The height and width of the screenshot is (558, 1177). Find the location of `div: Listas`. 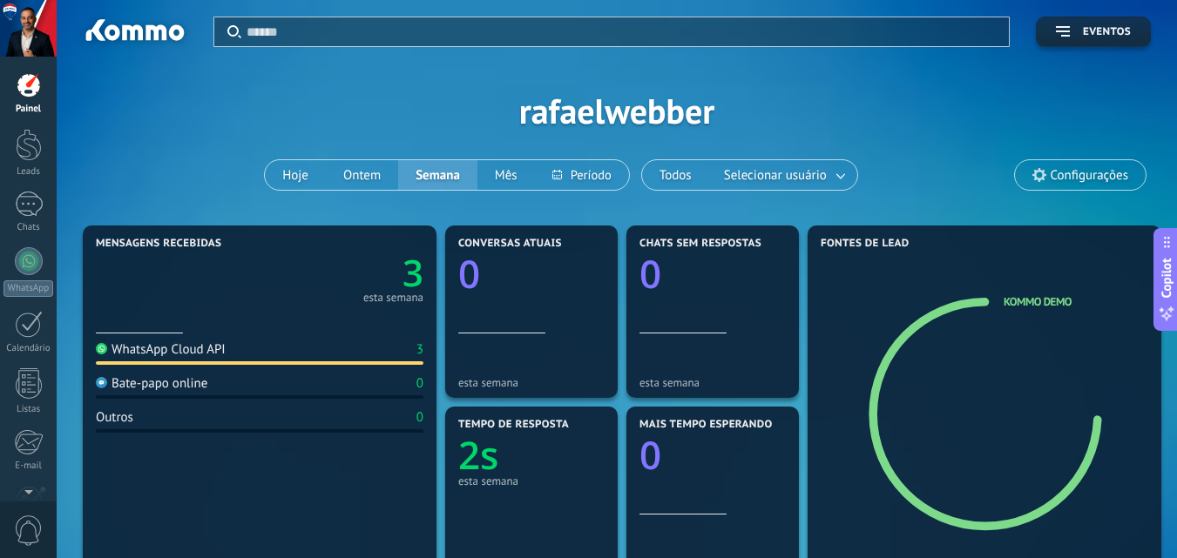

div: Listas is located at coordinates (29, 409).